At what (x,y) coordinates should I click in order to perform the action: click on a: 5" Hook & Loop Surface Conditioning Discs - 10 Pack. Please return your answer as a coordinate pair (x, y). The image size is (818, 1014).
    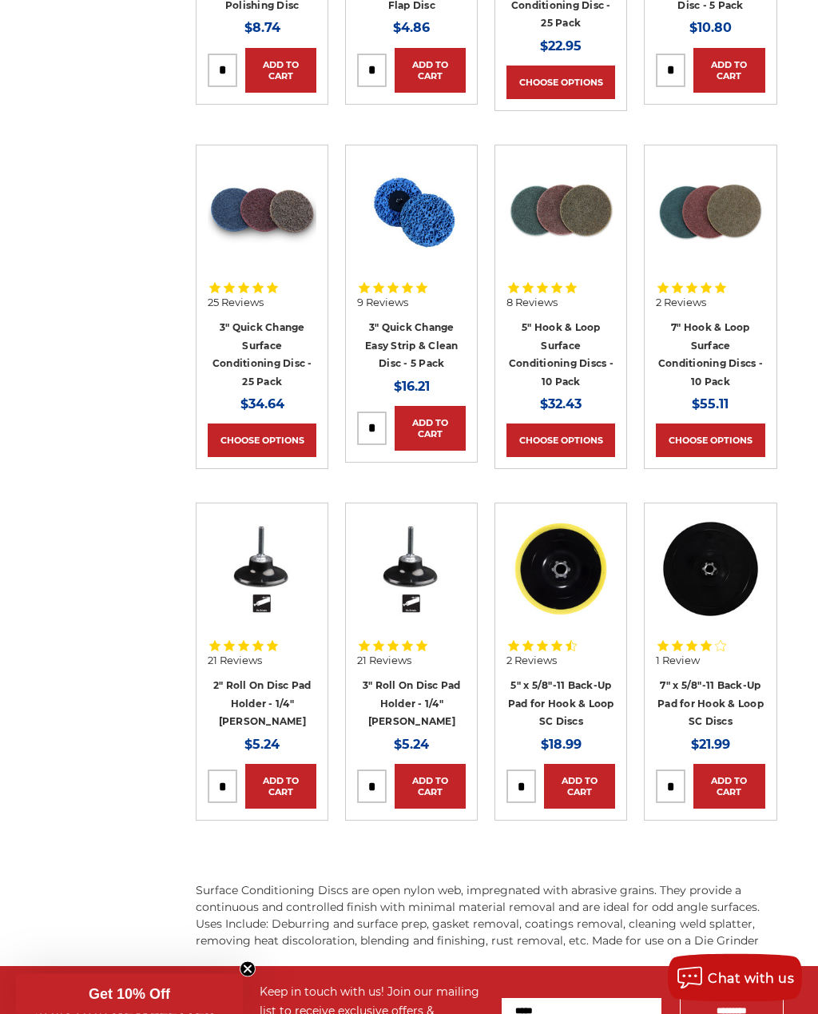
    Looking at the image, I should click on (561, 355).